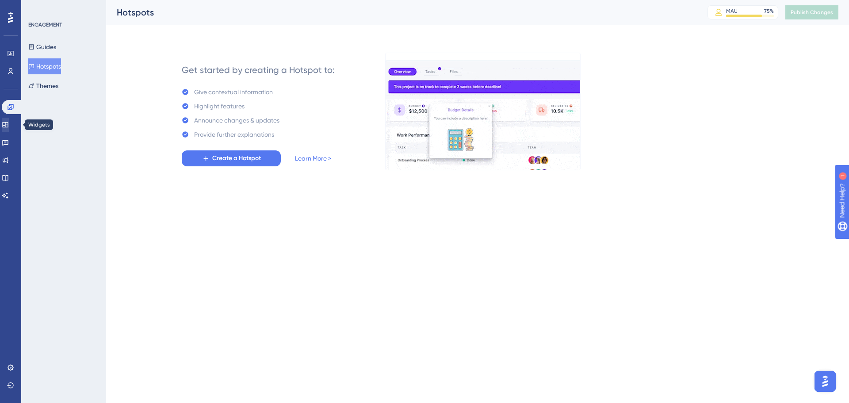 This screenshot has height=403, width=849. What do you see at coordinates (234, 92) in the screenshot?
I see `div: Give contextual information` at bounding box center [234, 92].